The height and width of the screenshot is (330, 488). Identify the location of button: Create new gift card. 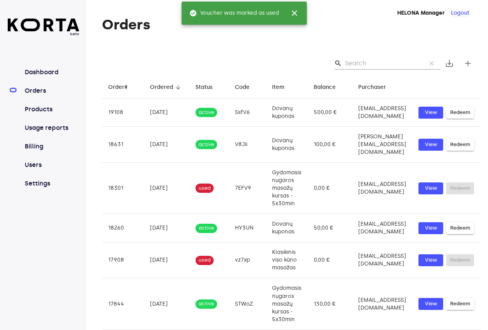
(468, 63).